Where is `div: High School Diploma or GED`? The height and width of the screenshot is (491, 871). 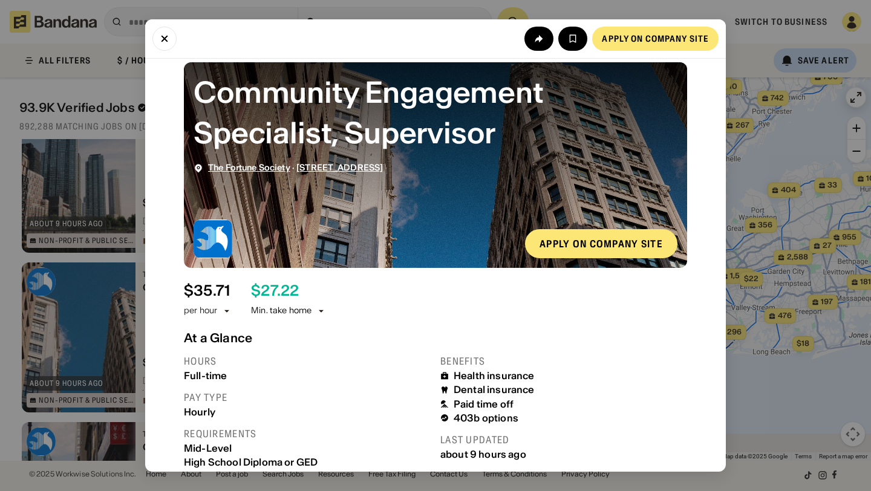 div: High School Diploma or GED is located at coordinates (307, 462).